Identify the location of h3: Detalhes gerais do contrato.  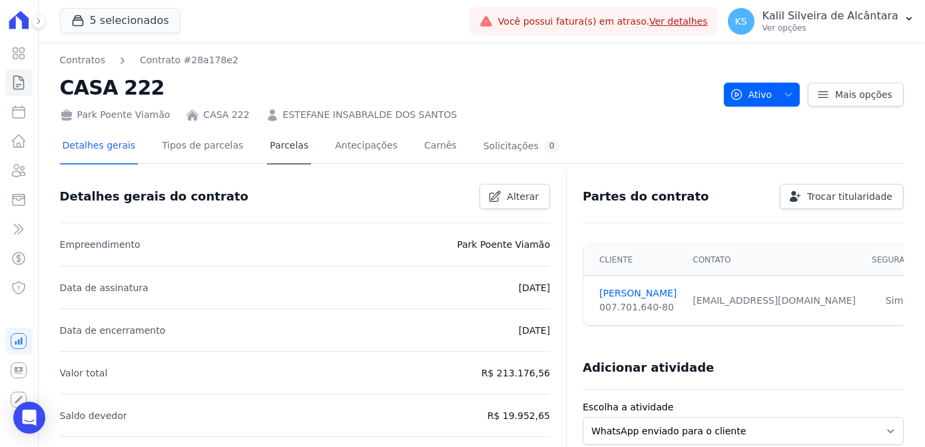
(154, 196).